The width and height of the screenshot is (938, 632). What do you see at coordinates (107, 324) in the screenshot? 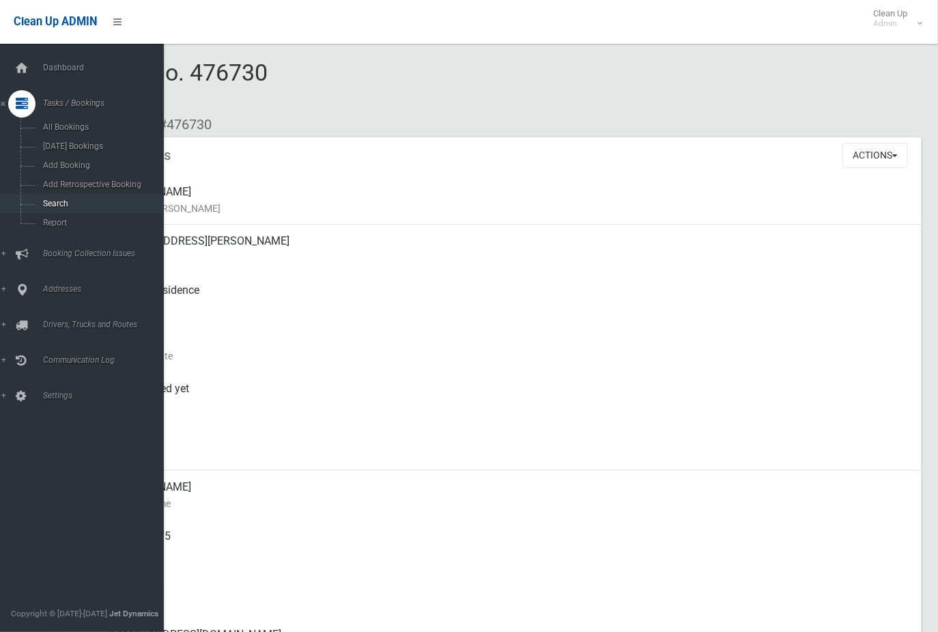
I see `span: Drivers, Trucks and Routes` at bounding box center [107, 324].